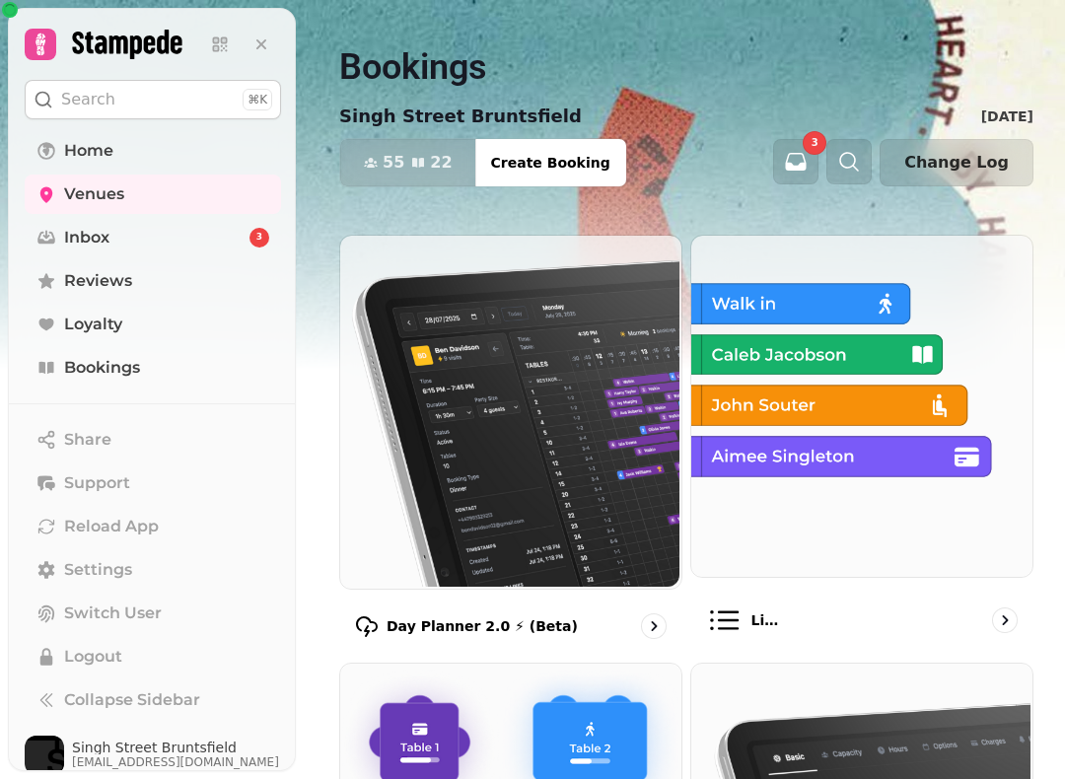 The width and height of the screenshot is (1065, 779). What do you see at coordinates (153, 613) in the screenshot?
I see `button: Switch User` at bounding box center [153, 613].